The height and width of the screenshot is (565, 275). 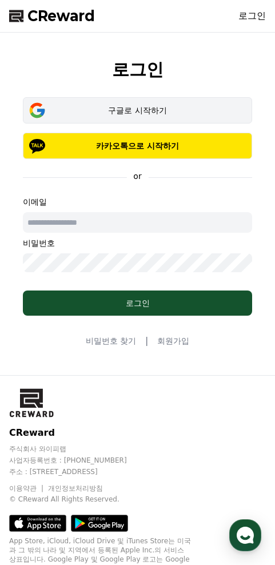 I want to click on a: 대화, so click(x=111, y=377).